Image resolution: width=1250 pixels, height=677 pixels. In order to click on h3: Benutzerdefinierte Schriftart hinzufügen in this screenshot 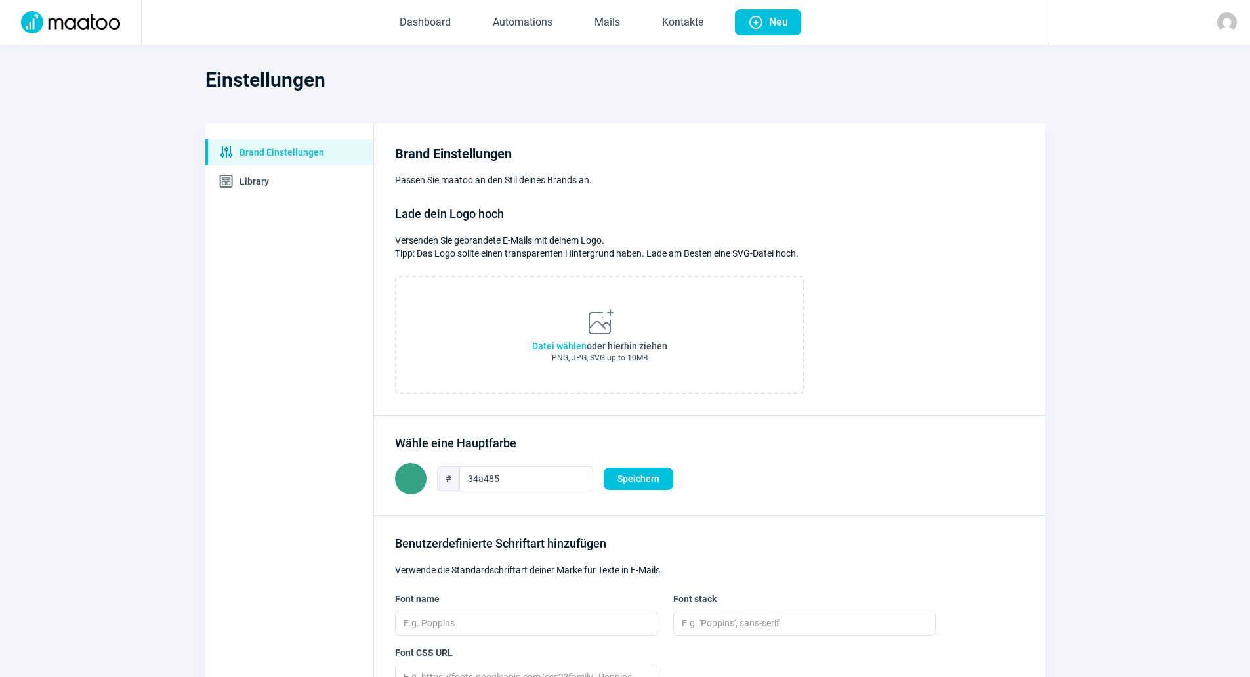, I will do `click(710, 543)`.